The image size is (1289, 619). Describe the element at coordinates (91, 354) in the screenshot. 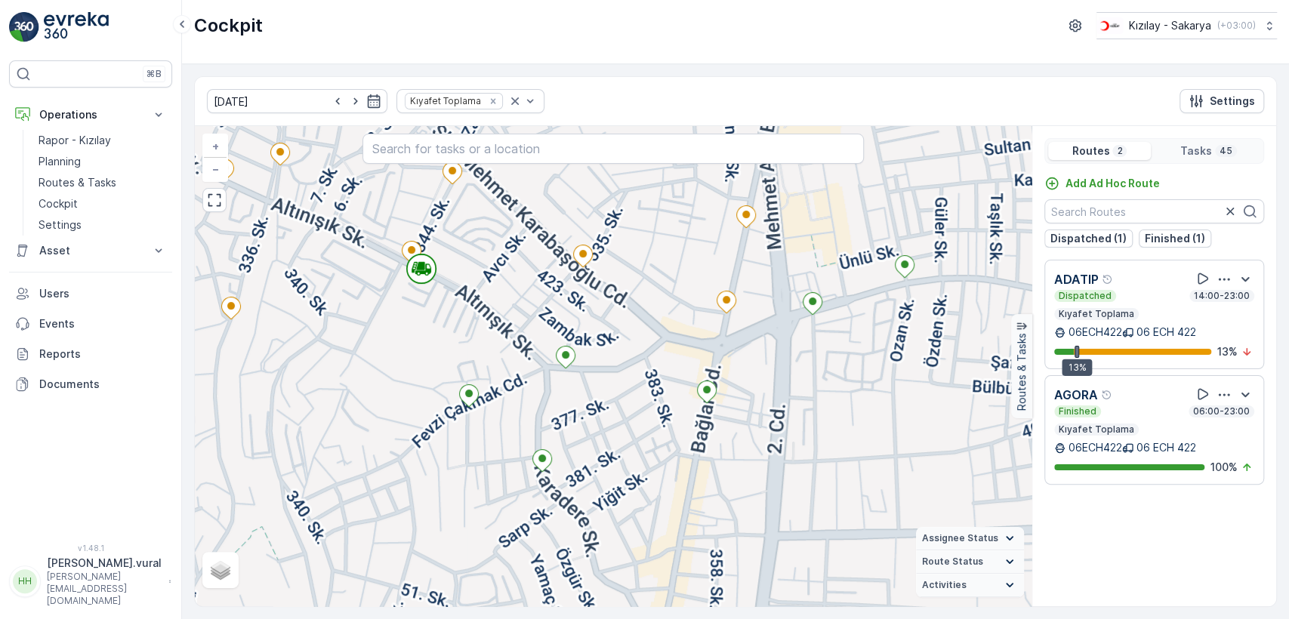

I see `a: Reports` at that location.